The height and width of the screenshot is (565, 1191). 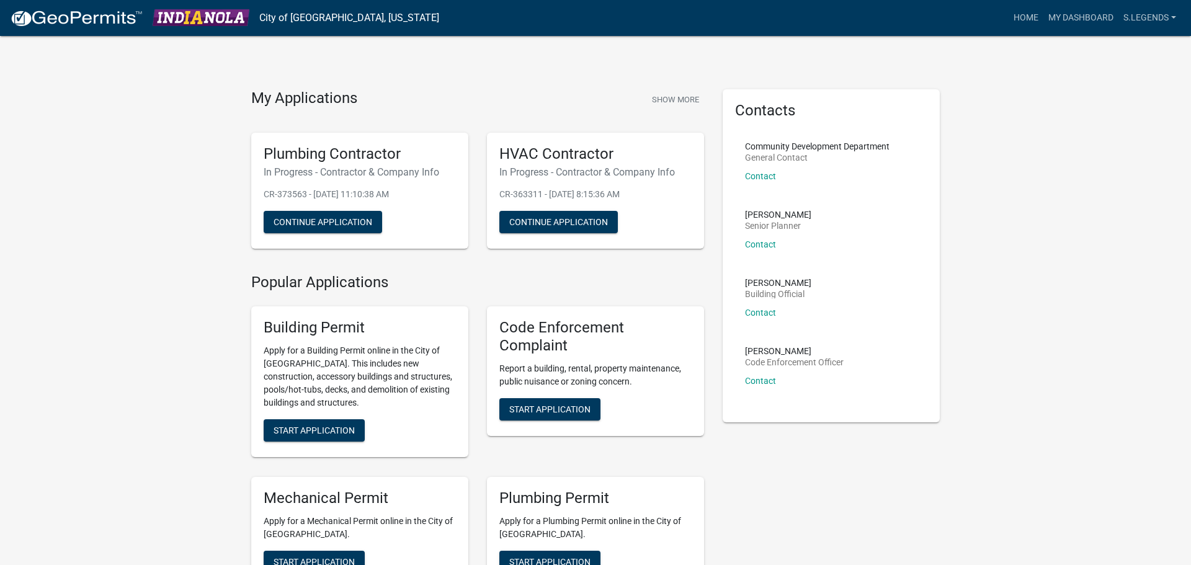 I want to click on h5: Plumbing Contractor, so click(x=360, y=154).